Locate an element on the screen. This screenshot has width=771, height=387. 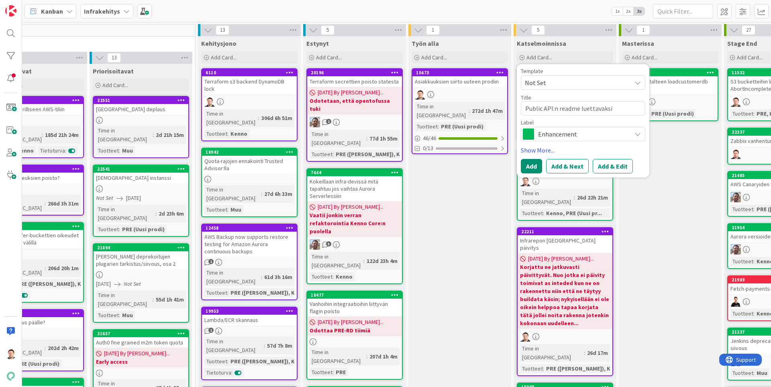
div: 207d 1h 4m is located at coordinates (384, 357).